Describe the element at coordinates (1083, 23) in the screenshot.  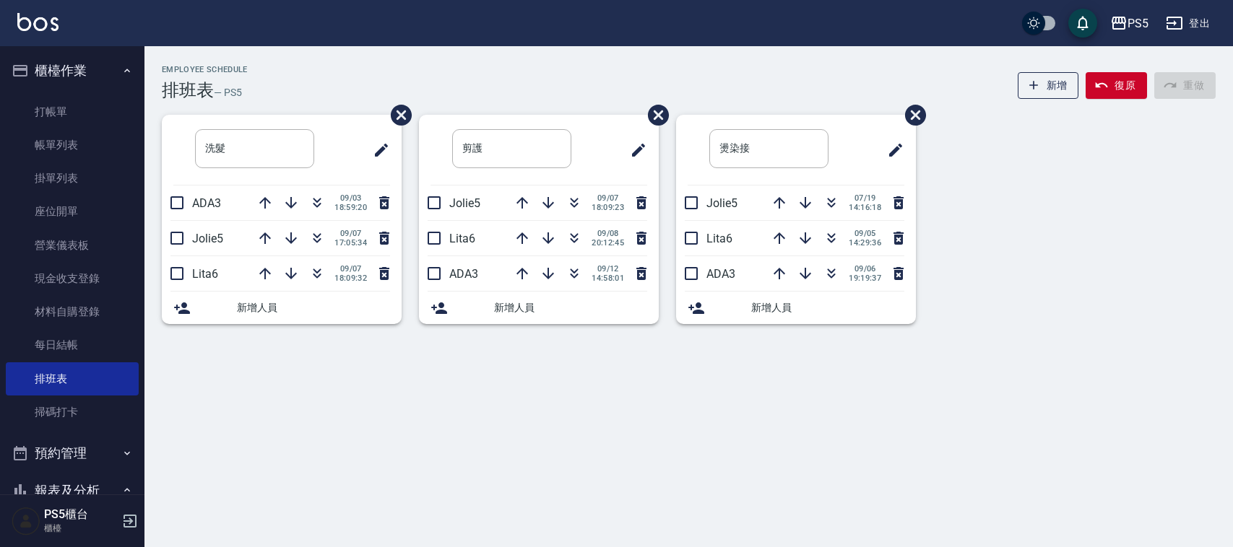
I see `button: save` at that location.